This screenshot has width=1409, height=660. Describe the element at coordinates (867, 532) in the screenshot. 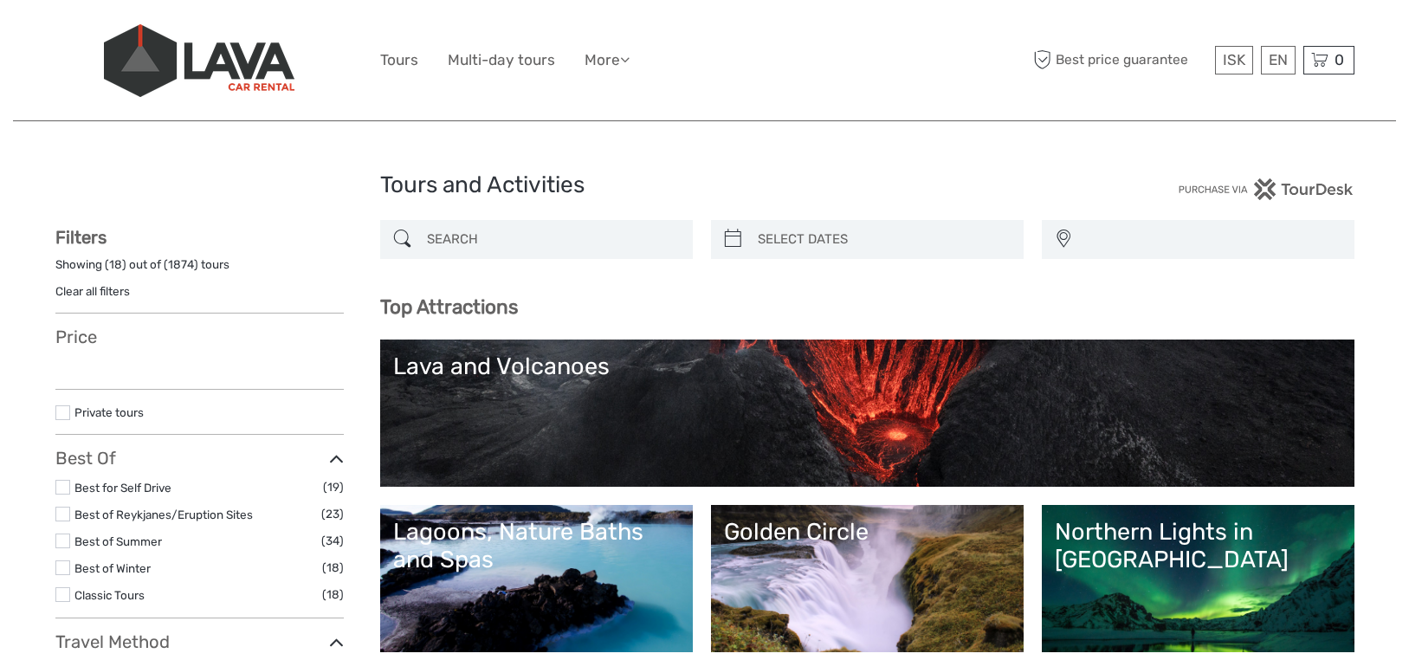

I see `div: Golden Circle` at that location.